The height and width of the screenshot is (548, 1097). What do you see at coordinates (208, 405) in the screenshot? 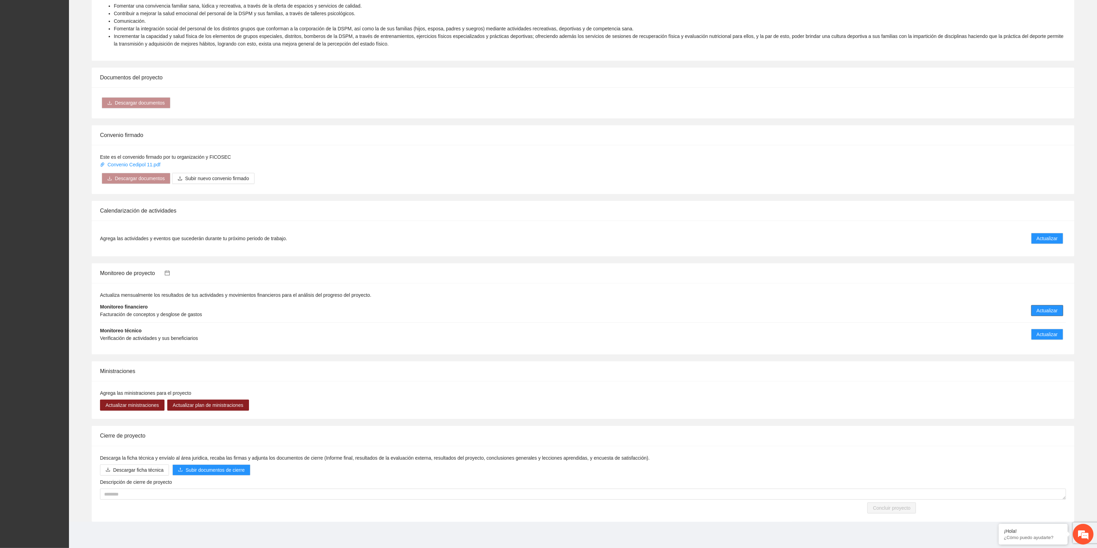
I see `button: Actualizar plan de ministraciones` at bounding box center [208, 405].